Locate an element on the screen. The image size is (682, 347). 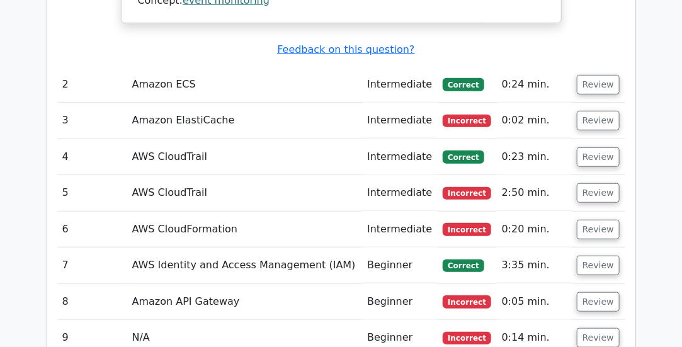
td: AWS CloudFormation is located at coordinates (245, 229).